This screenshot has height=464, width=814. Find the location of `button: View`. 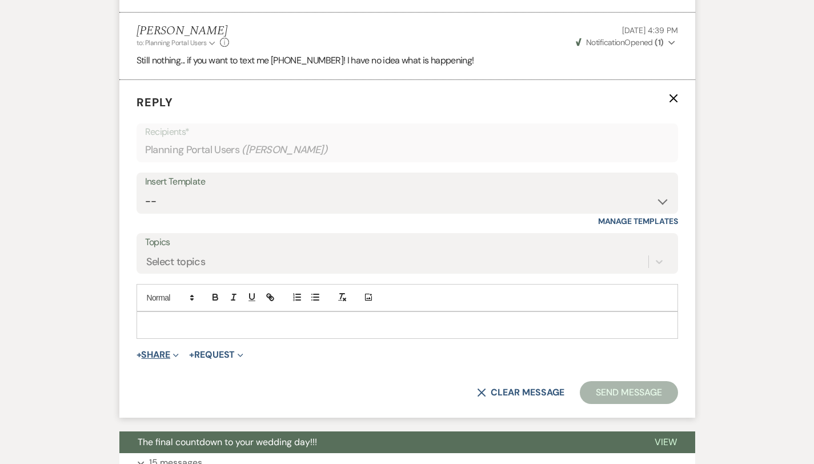

button: View is located at coordinates (665, 442).